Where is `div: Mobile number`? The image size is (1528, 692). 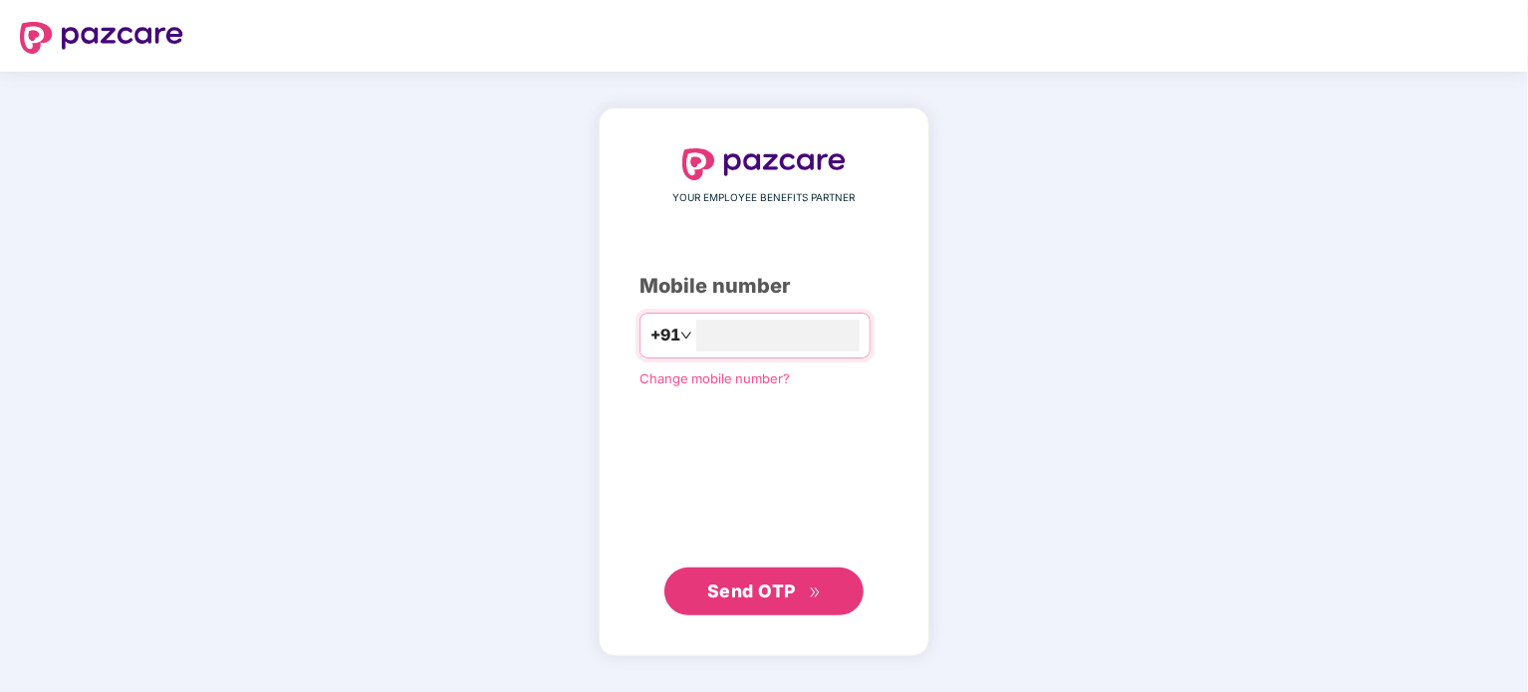 div: Mobile number is located at coordinates (764, 286).